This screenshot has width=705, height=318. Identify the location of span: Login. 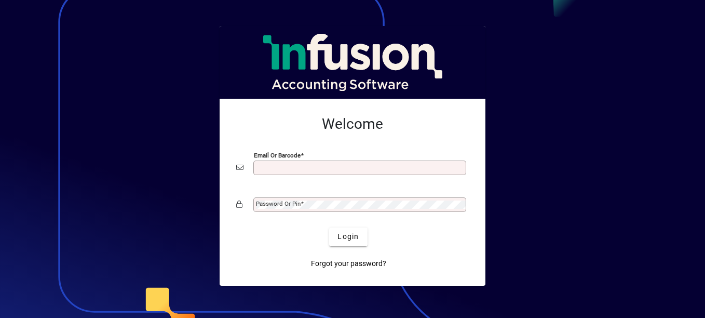
(348, 236).